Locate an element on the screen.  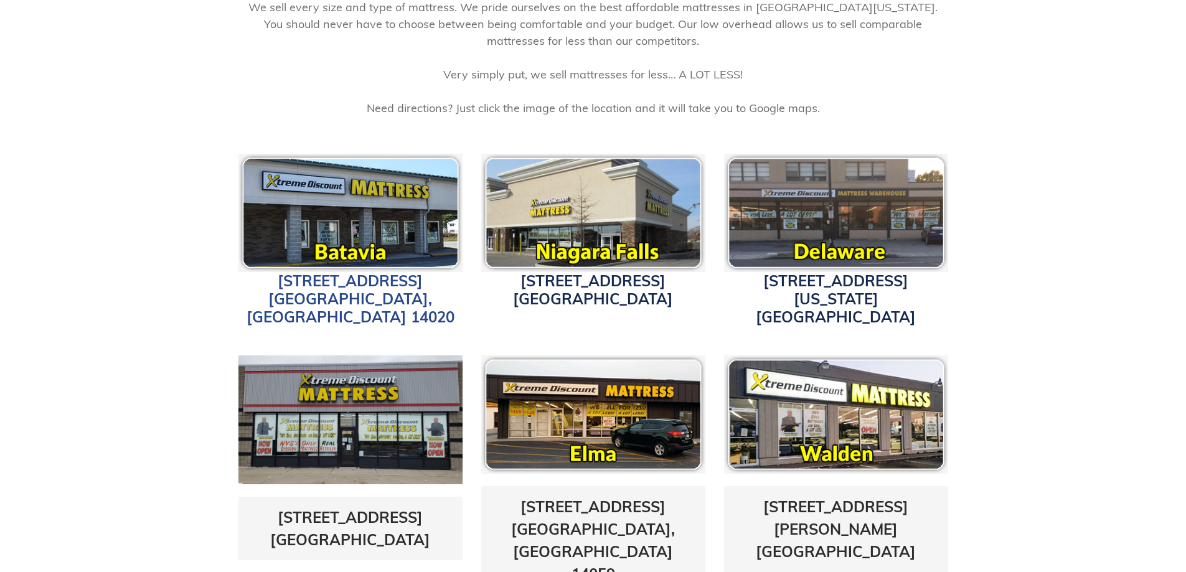
img: pf-16118c81--waldenicon.png is located at coordinates (836, 415).